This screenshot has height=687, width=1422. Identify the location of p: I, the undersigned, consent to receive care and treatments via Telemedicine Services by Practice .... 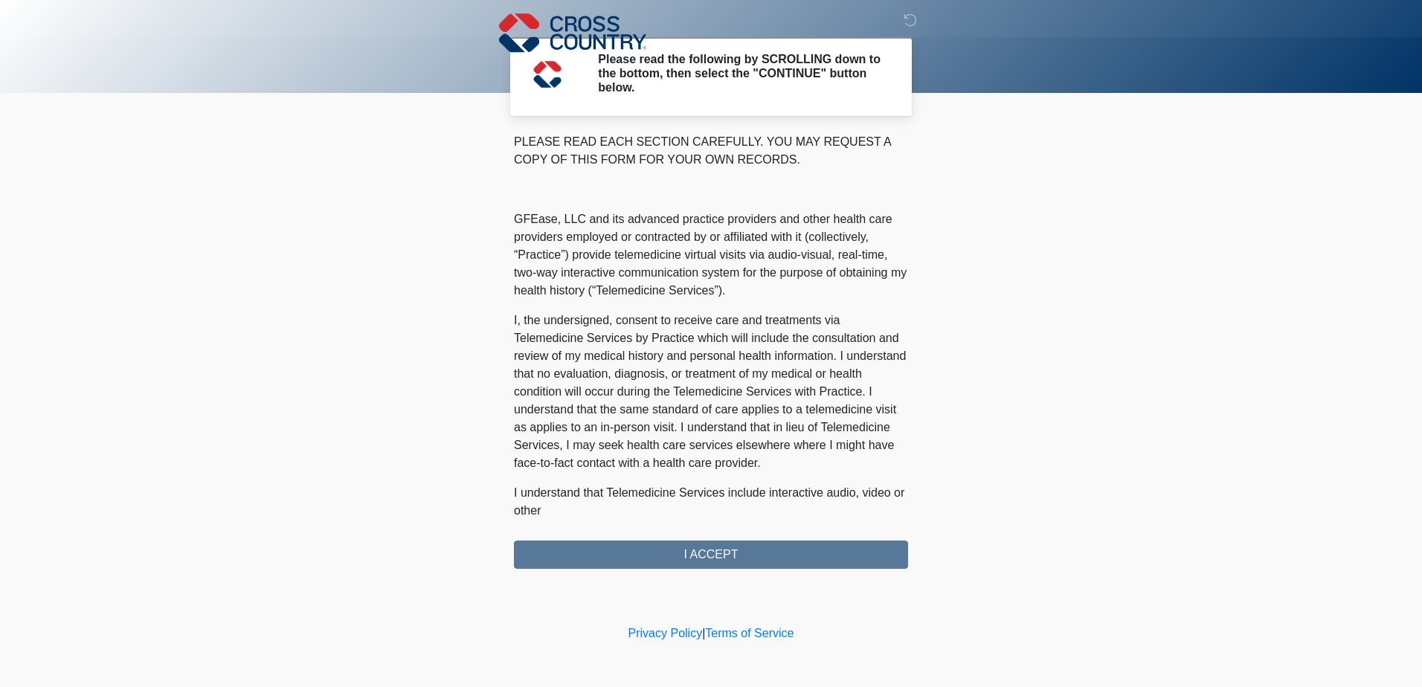
(711, 392).